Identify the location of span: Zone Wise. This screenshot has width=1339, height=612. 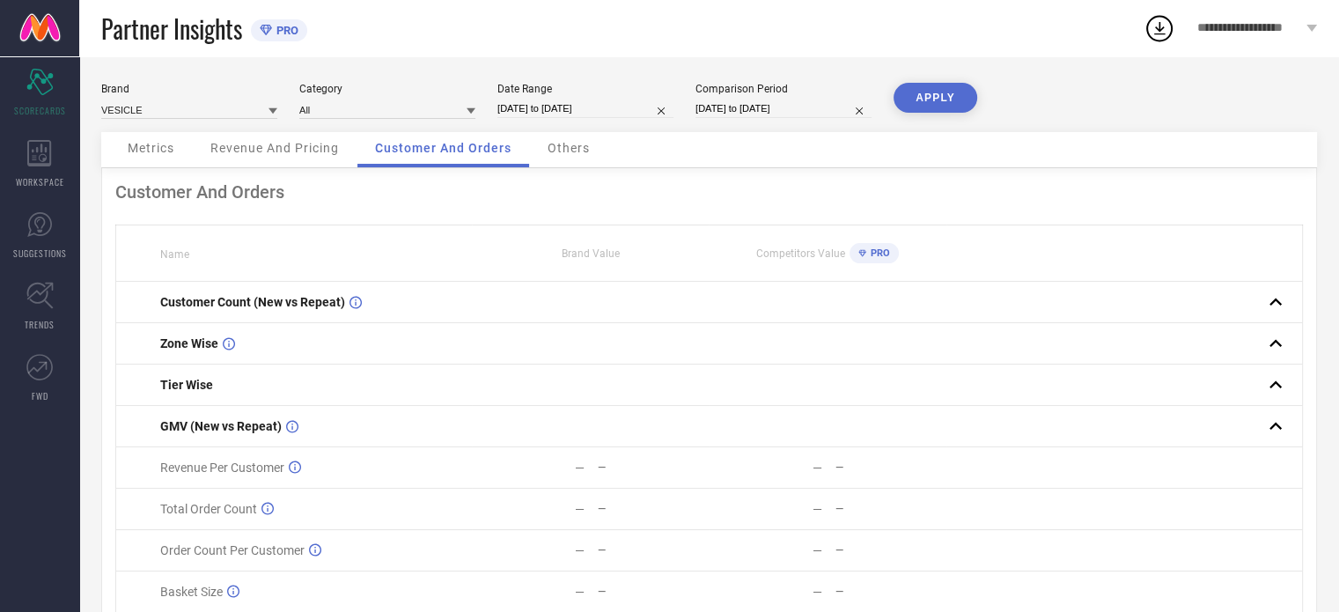
(189, 343).